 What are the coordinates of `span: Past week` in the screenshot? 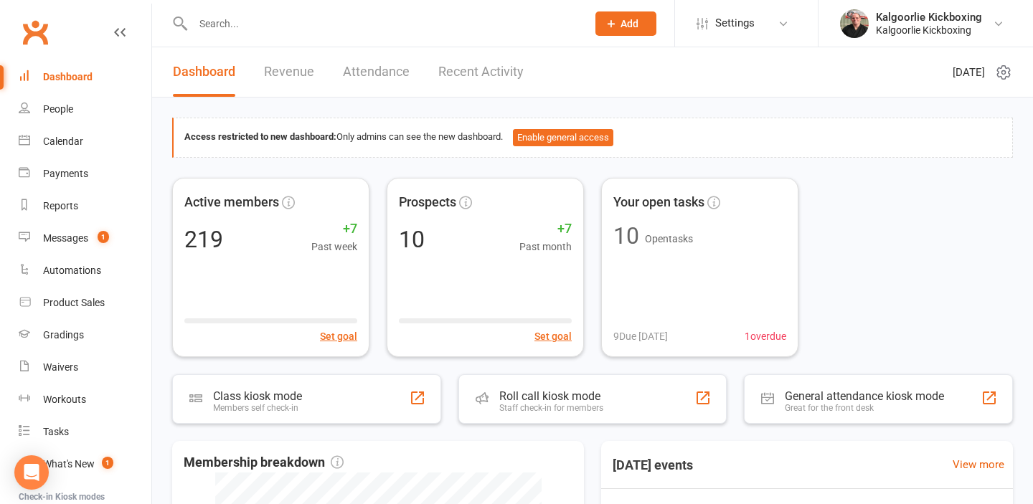 It's located at (334, 247).